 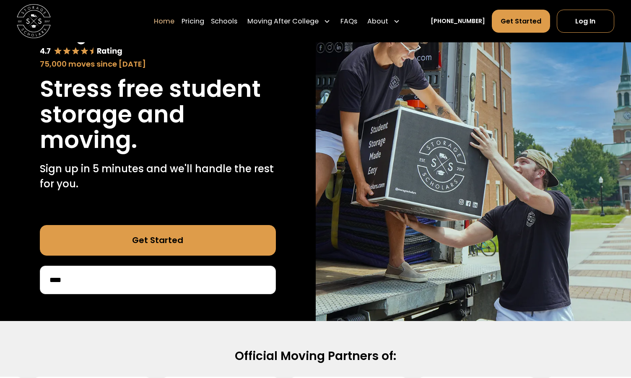 I want to click on h2: Official Moving Partners of:, so click(x=315, y=356).